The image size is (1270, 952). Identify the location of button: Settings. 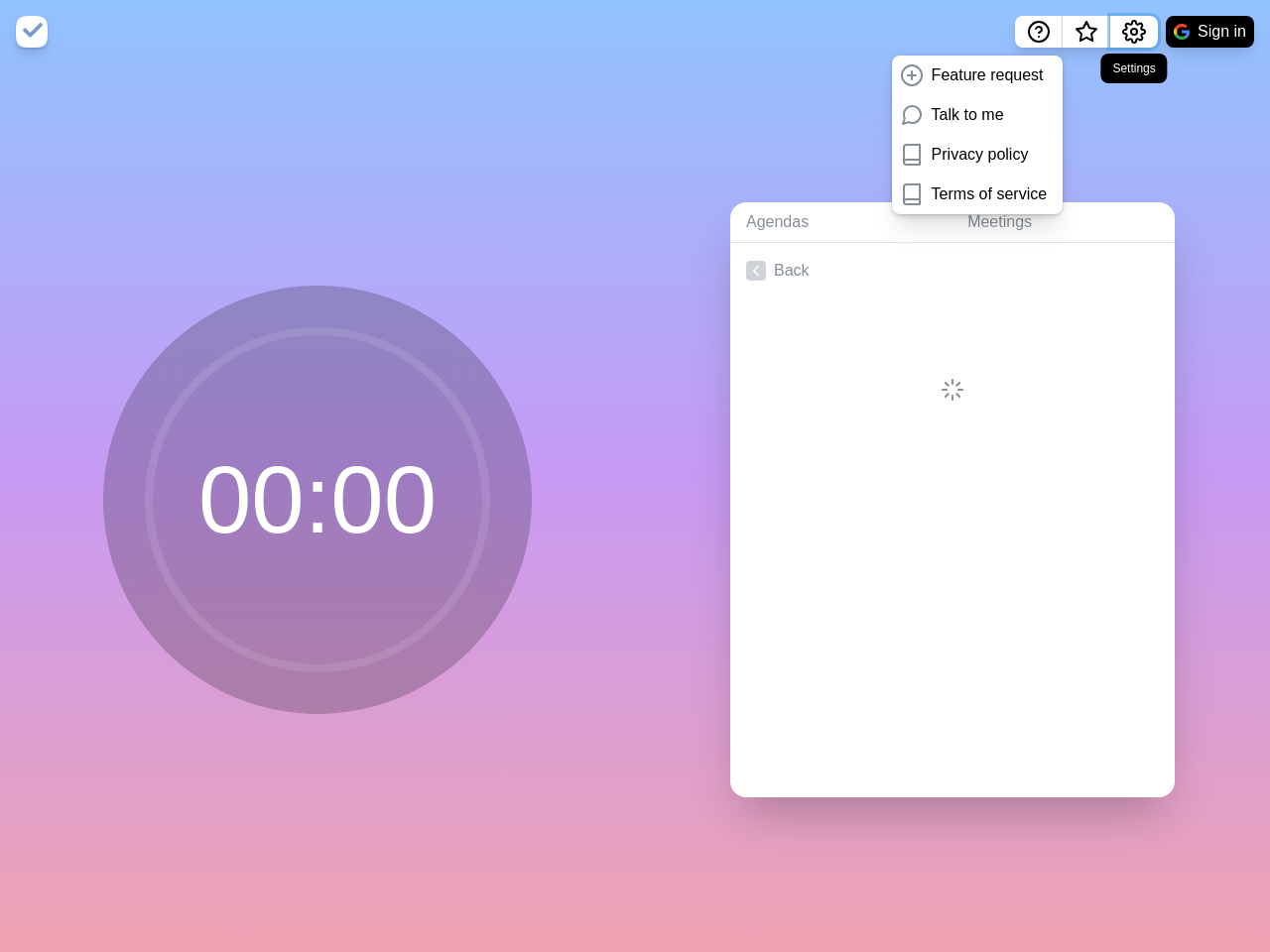
(1134, 32).